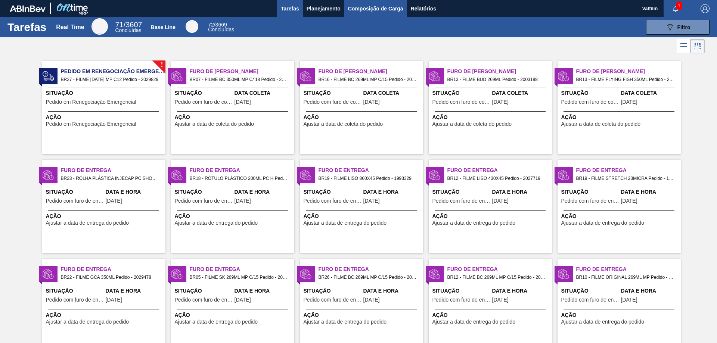 The image size is (717, 343). What do you see at coordinates (683, 46) in the screenshot?
I see `div: Visão em Lista` at bounding box center [683, 46].